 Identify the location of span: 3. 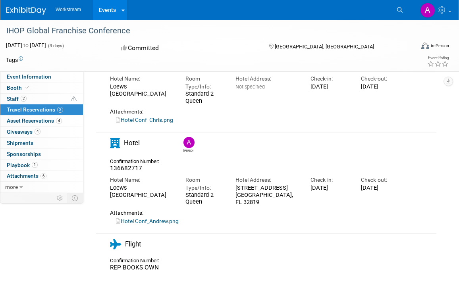
(60, 110).